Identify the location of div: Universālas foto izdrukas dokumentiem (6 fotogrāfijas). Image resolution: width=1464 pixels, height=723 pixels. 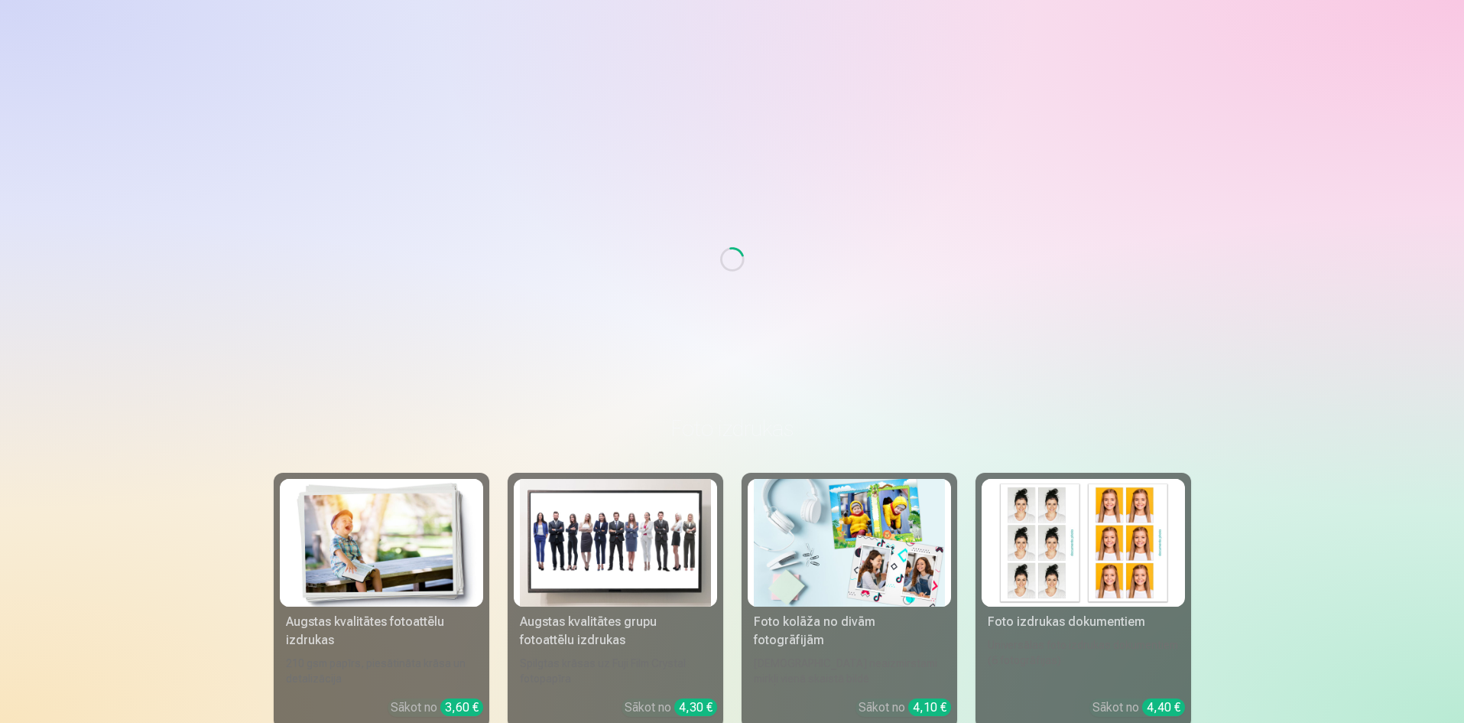
(1083, 661).